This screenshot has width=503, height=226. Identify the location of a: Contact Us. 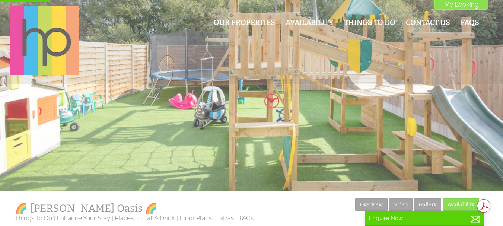
(428, 22).